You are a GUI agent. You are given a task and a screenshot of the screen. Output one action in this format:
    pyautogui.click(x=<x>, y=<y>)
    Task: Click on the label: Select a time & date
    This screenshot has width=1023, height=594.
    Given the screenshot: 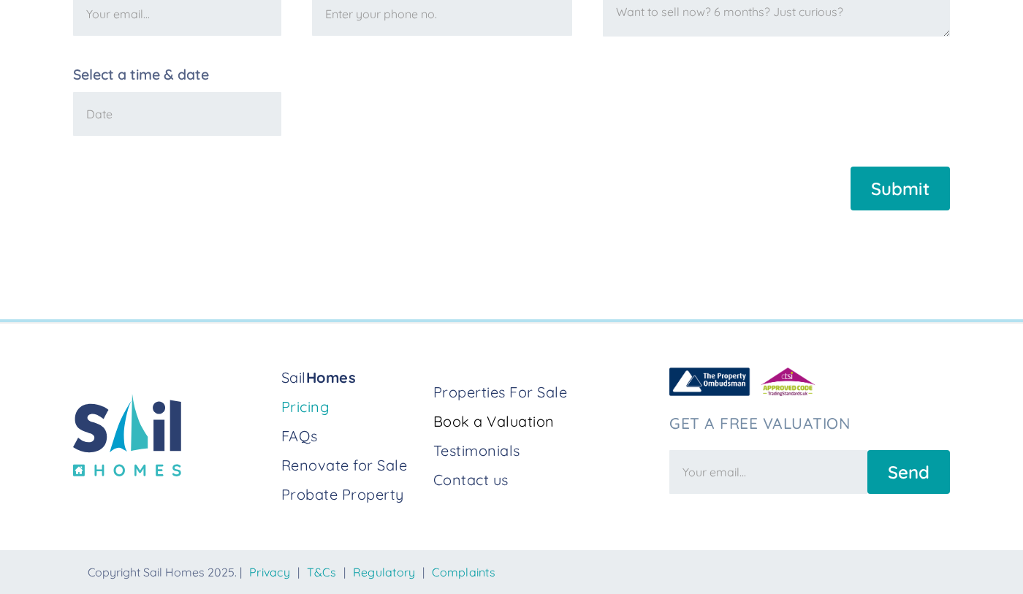 What is the action you would take?
    pyautogui.click(x=177, y=75)
    